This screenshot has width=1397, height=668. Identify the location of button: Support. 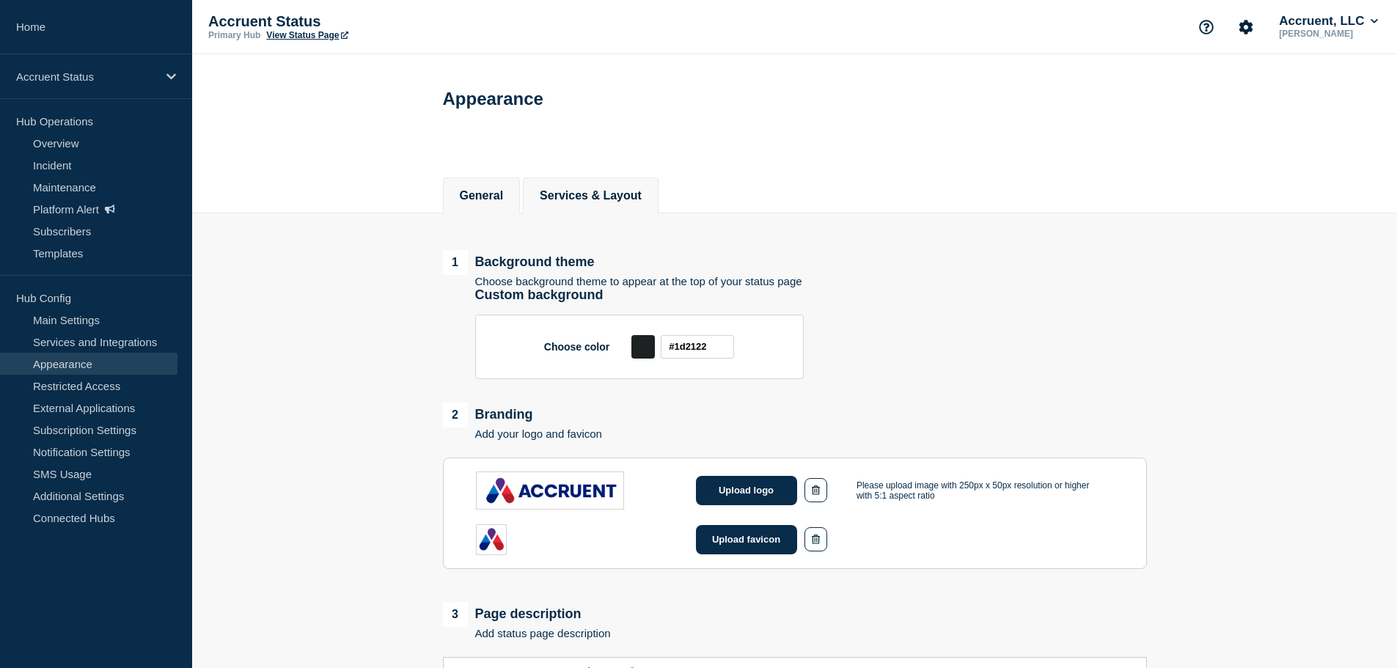
(1206, 27).